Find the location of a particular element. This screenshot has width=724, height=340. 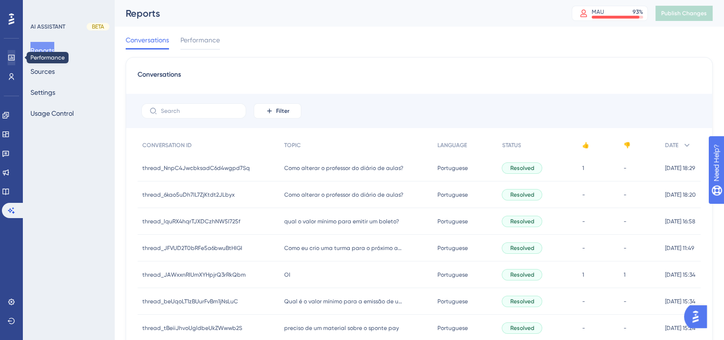

button: Publish Changes is located at coordinates (684, 13).